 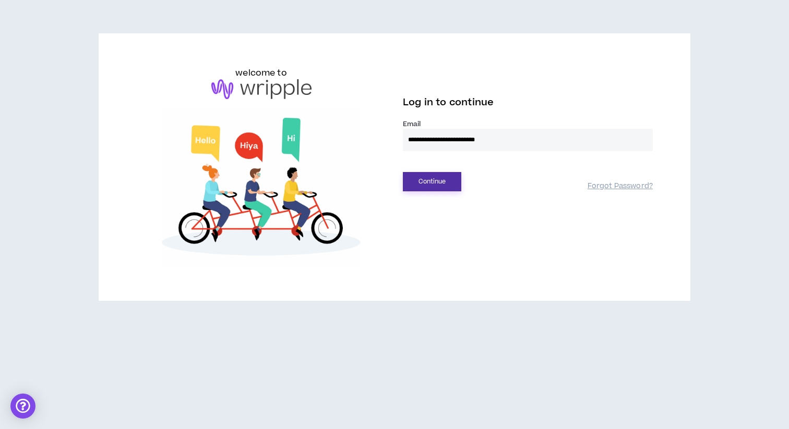 I want to click on h6: welcome to, so click(x=261, y=73).